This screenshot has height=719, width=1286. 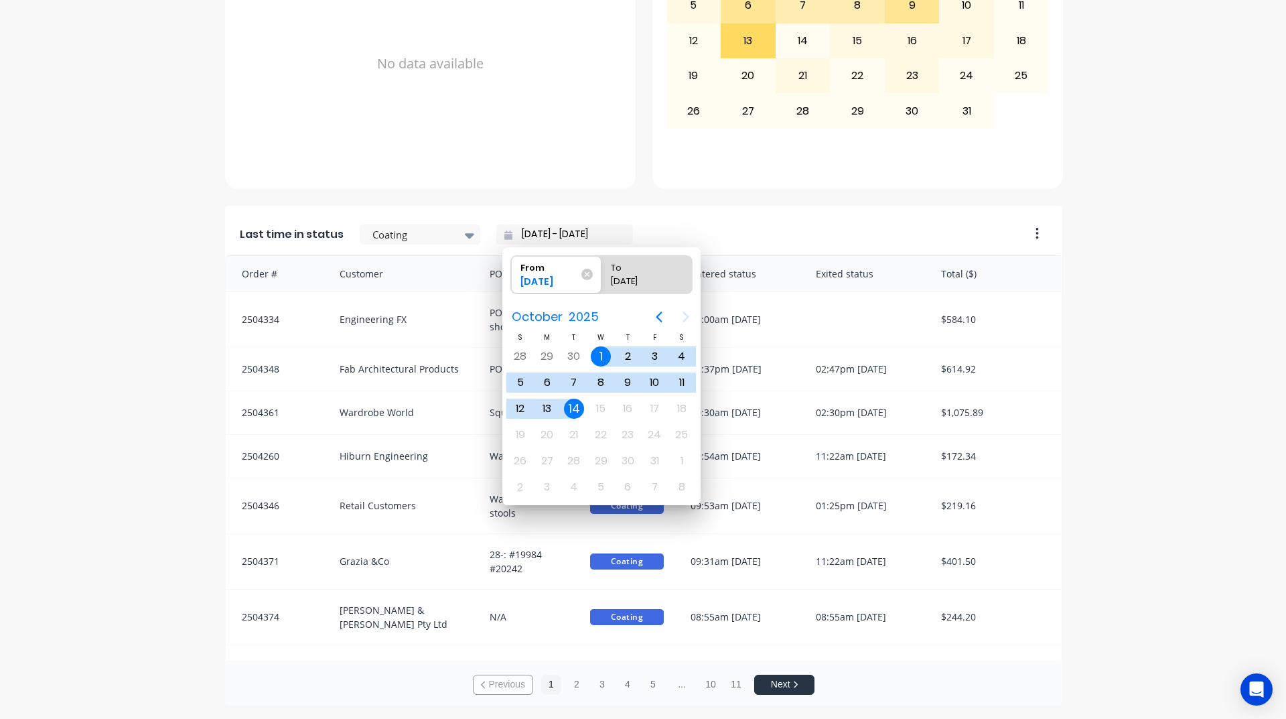 What do you see at coordinates (711, 685) in the screenshot?
I see `button: 10` at bounding box center [711, 685].